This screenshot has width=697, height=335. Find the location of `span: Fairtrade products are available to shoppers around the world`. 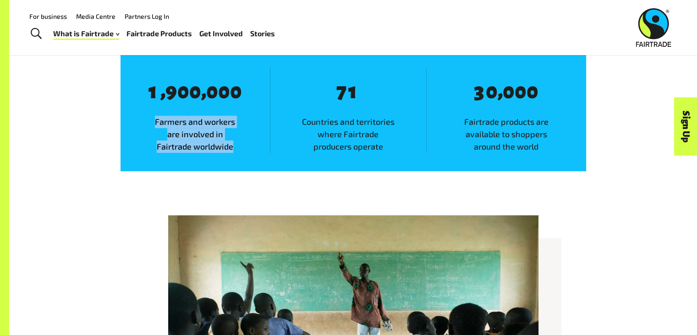

span: Fairtrade products are available to shoppers around the world is located at coordinates (507, 134).